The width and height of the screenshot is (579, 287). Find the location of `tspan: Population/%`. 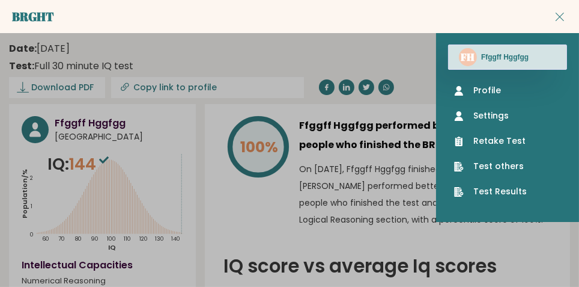

tspan: Population/% is located at coordinates (25, 193).